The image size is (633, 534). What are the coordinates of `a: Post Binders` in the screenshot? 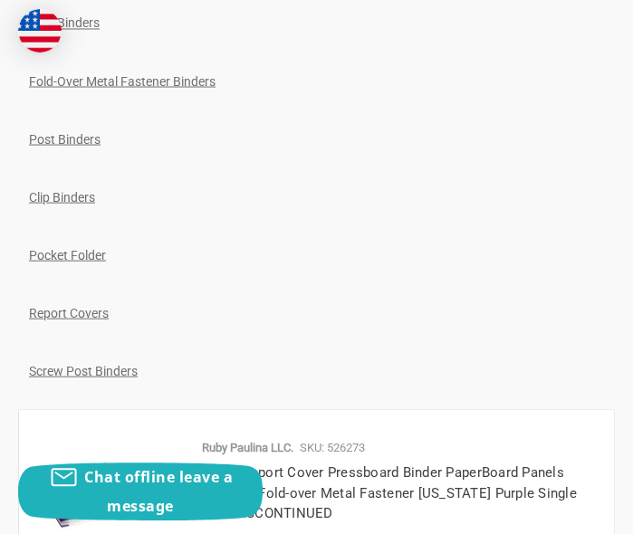 It's located at (64, 139).